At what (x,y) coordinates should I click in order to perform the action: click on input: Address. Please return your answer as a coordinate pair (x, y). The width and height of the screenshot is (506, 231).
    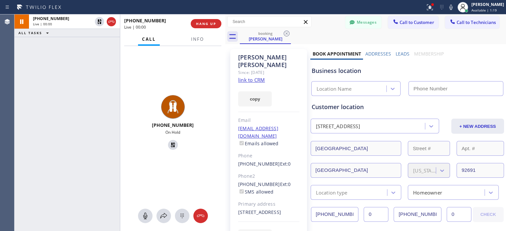
    Looking at the image, I should click on (356, 148).